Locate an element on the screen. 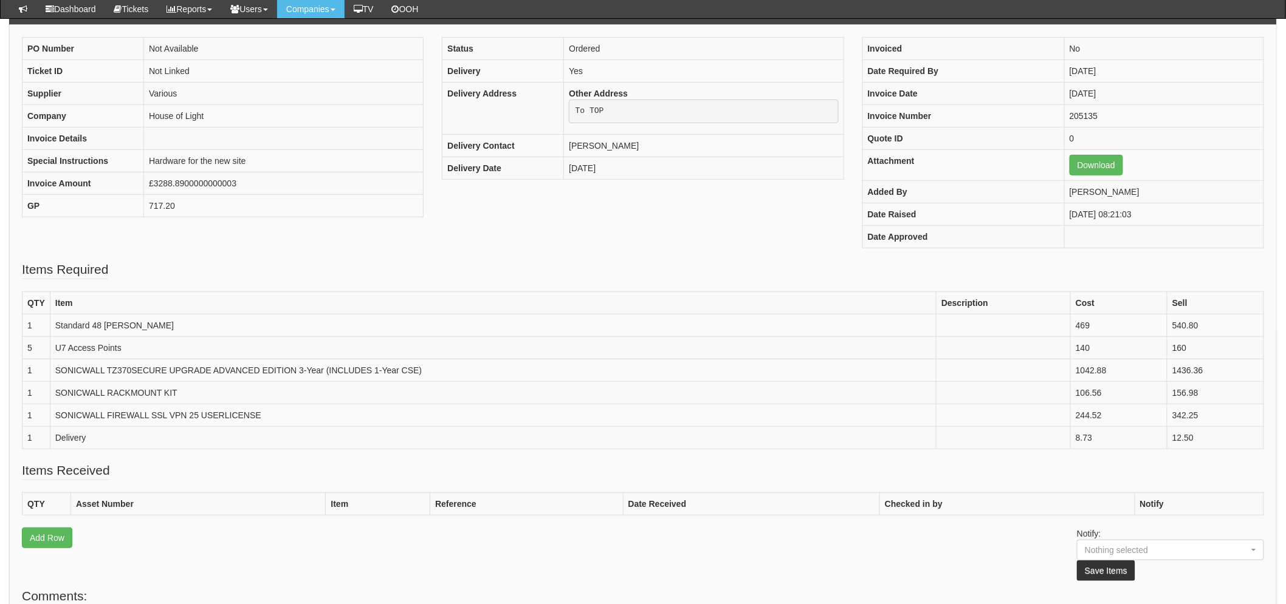 This screenshot has width=1286, height=604. th: Added By is located at coordinates (963, 191).